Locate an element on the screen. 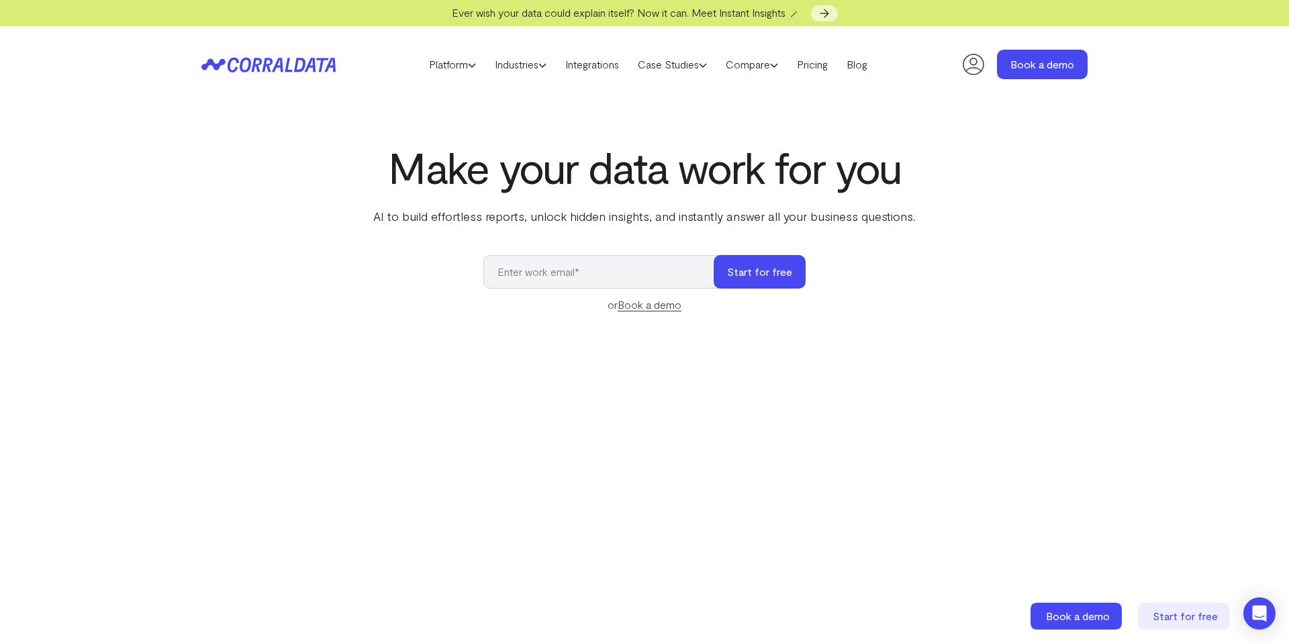  a: Case Studies is located at coordinates (672, 64).